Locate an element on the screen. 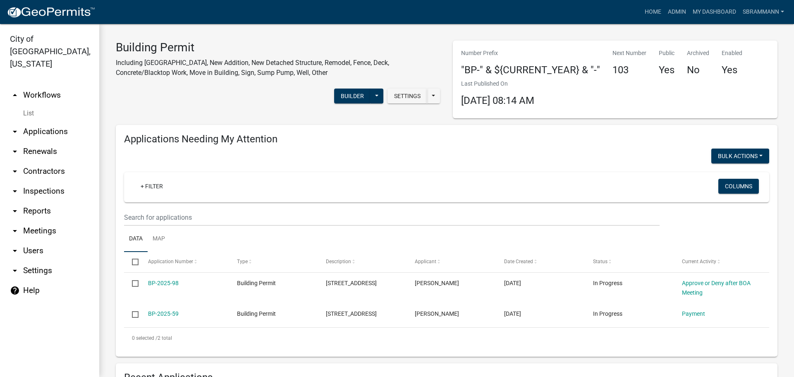 The image size is (794, 377). p: Archived is located at coordinates (698, 53).